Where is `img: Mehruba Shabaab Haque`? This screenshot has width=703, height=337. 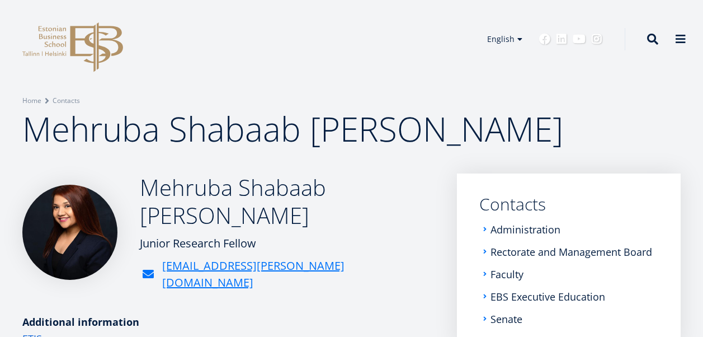 img: Mehruba Shabaab Haque is located at coordinates (70, 232).